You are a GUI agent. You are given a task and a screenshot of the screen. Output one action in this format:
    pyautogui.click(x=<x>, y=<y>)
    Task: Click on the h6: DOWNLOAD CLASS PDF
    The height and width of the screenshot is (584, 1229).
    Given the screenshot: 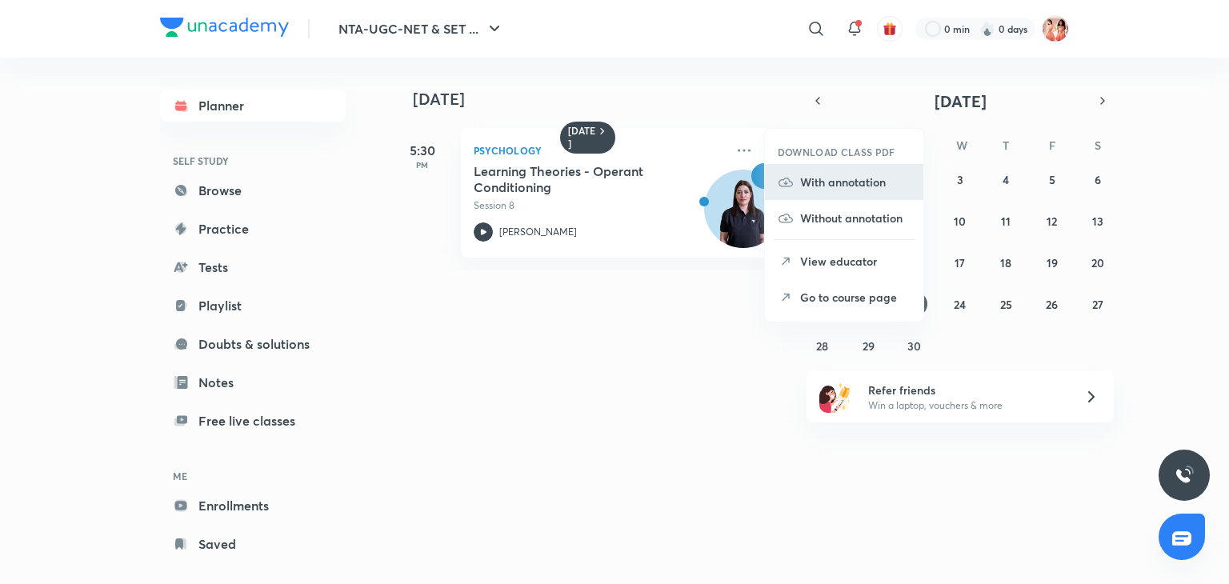 What is the action you would take?
    pyautogui.click(x=836, y=152)
    